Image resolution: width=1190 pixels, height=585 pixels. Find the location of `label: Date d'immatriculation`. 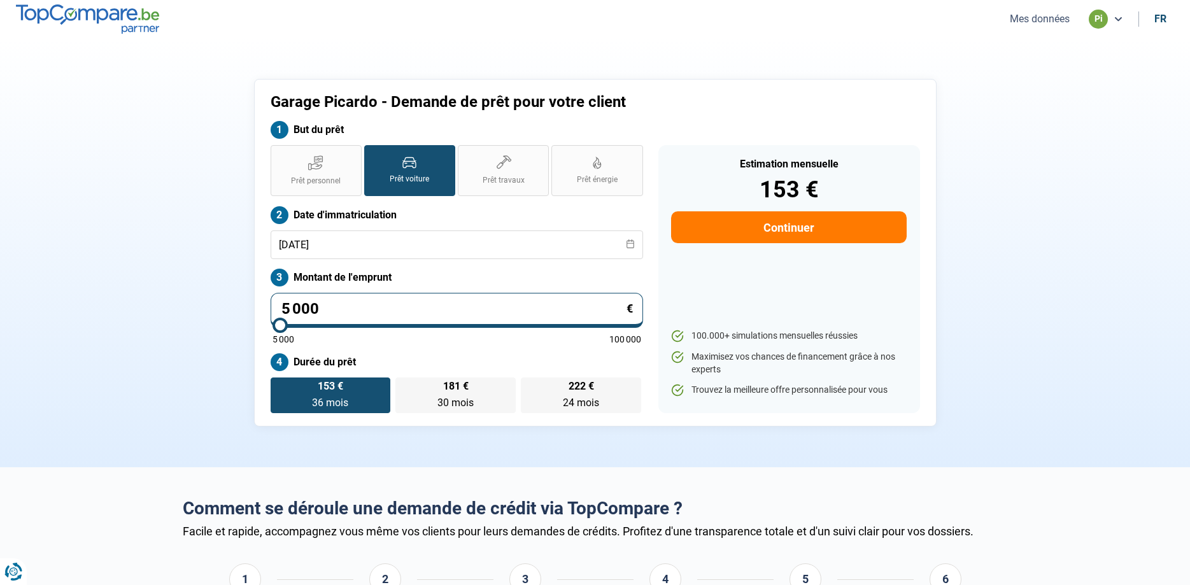

label: Date d'immatriculation is located at coordinates (456, 215).